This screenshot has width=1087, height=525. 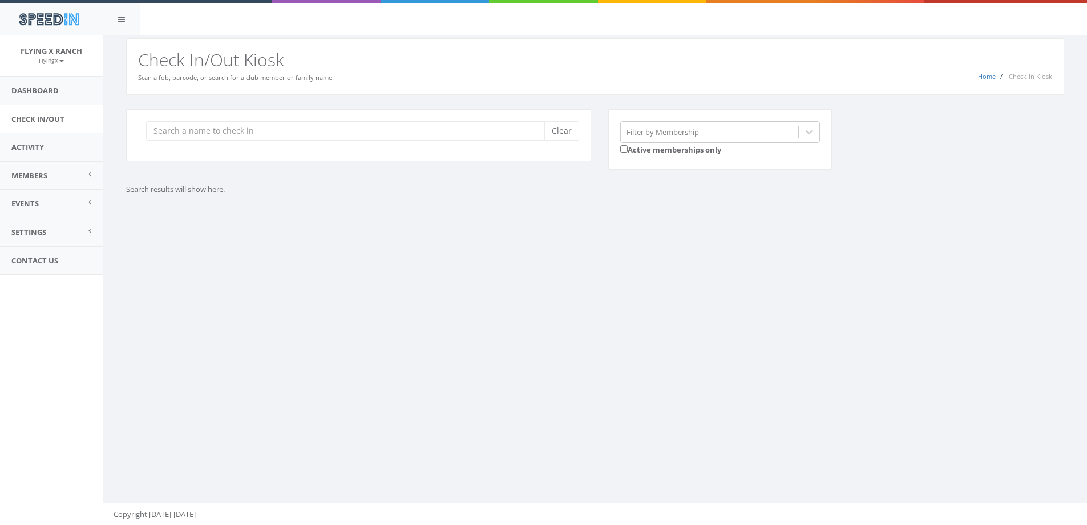 What do you see at coordinates (624, 148) in the screenshot?
I see `input: Active memberships only` at bounding box center [624, 148].